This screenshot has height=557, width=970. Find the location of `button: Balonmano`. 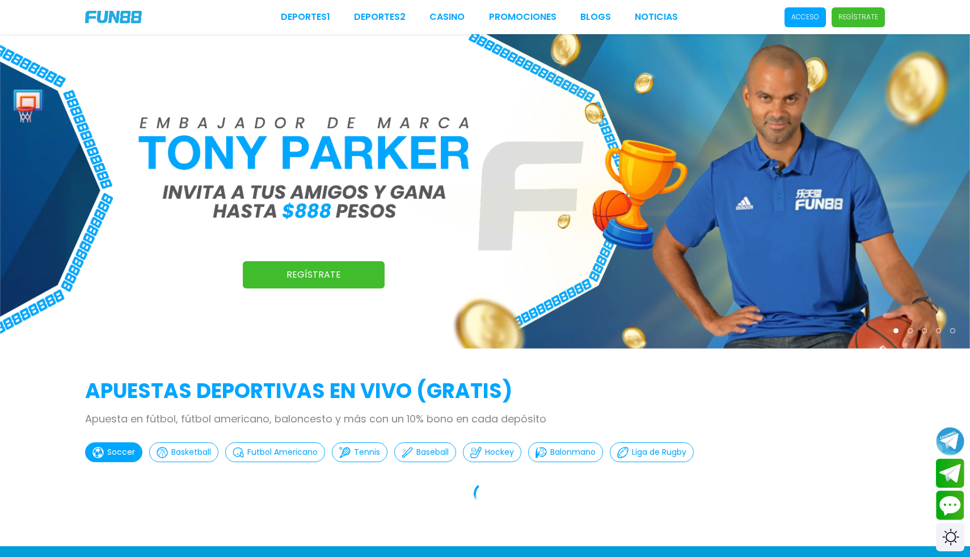

button: Balonmano is located at coordinates (566, 452).